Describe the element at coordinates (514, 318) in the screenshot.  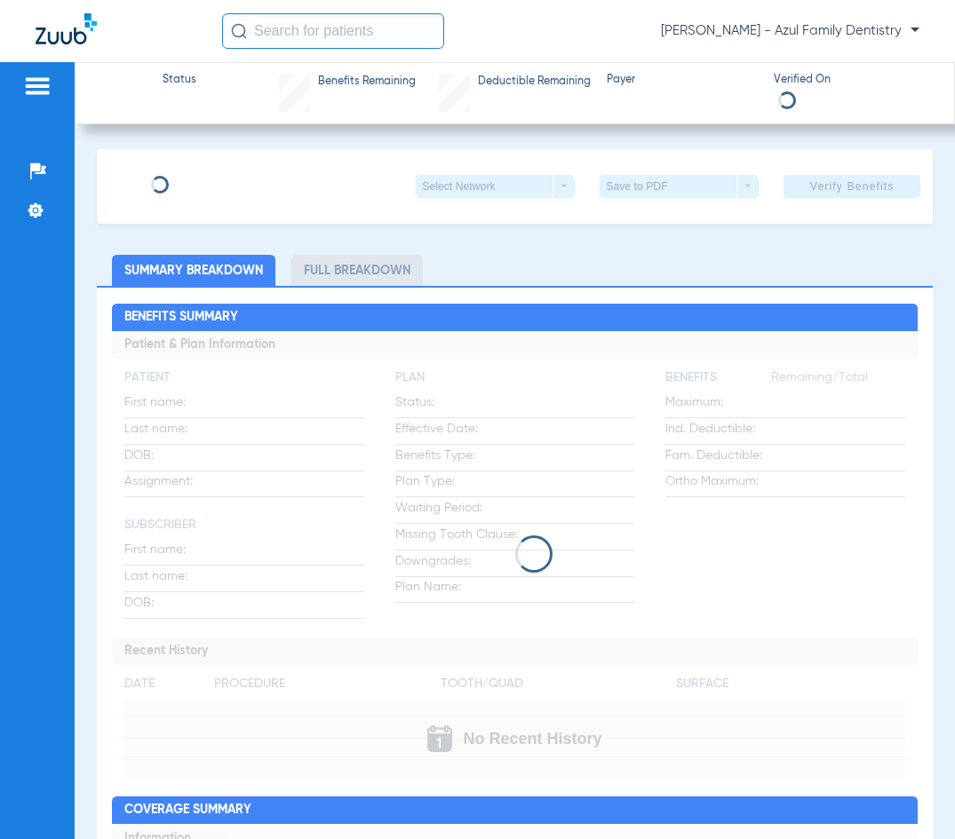
I see `h2: Benefits Summary` at that location.